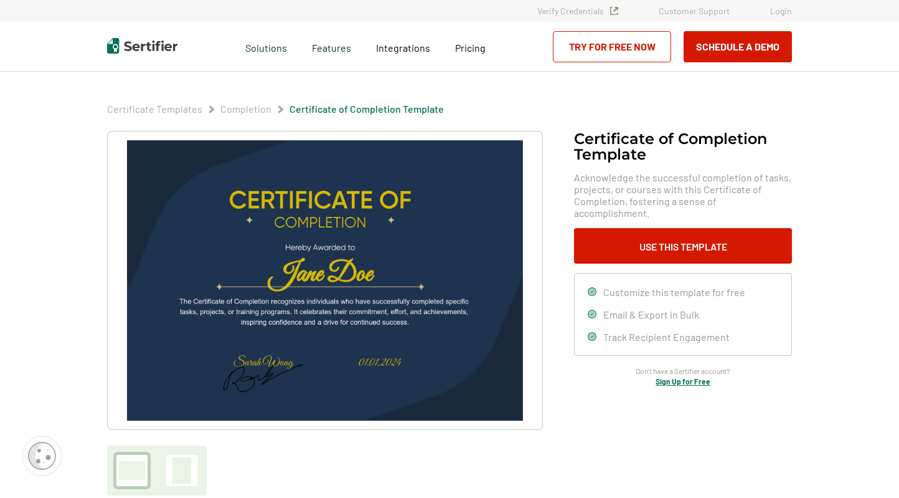 This screenshot has height=498, width=899. Describe the element at coordinates (331, 46) in the screenshot. I see `span: Features` at that location.